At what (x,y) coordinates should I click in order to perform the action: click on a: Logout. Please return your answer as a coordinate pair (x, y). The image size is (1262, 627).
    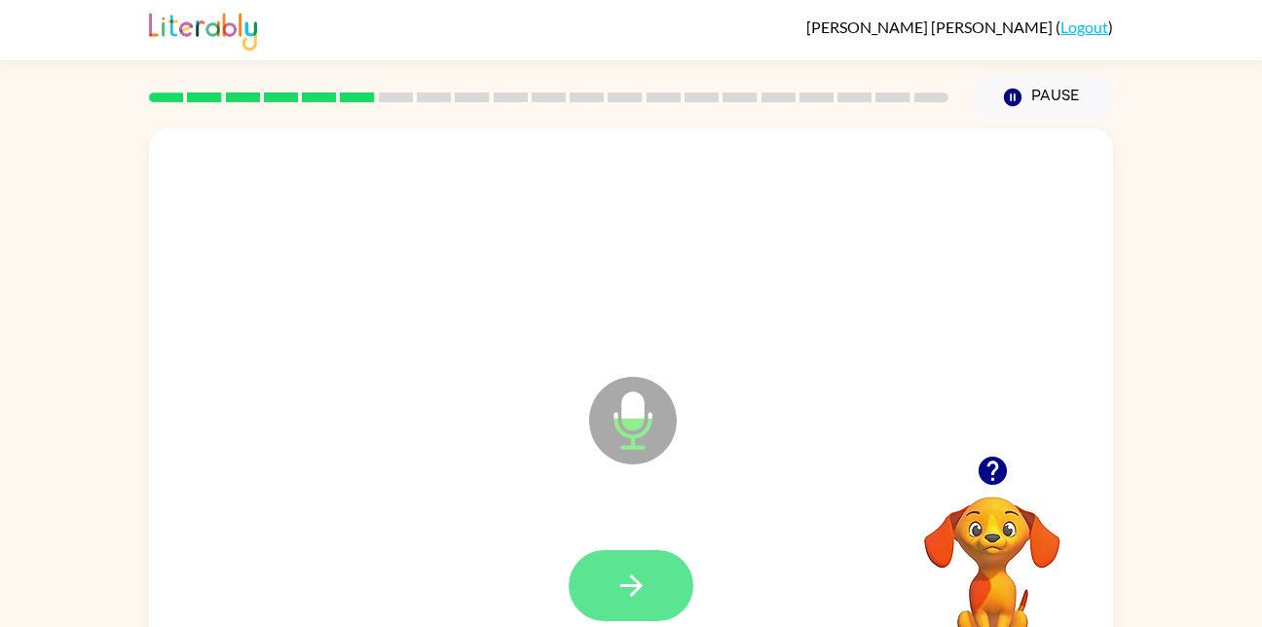
    Looking at the image, I should click on (1084, 26).